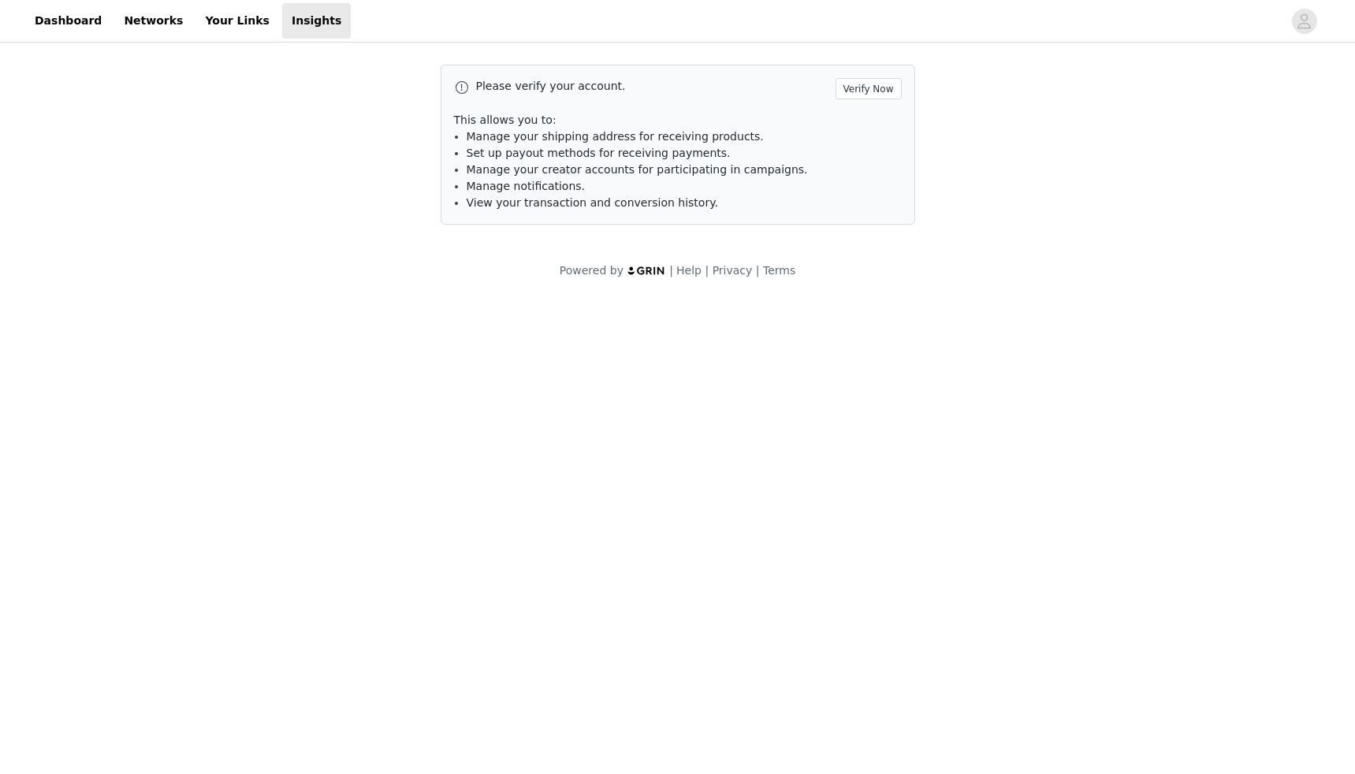 The height and width of the screenshot is (774, 1355). Describe the element at coordinates (869, 88) in the screenshot. I see `button: Verify Now` at that location.